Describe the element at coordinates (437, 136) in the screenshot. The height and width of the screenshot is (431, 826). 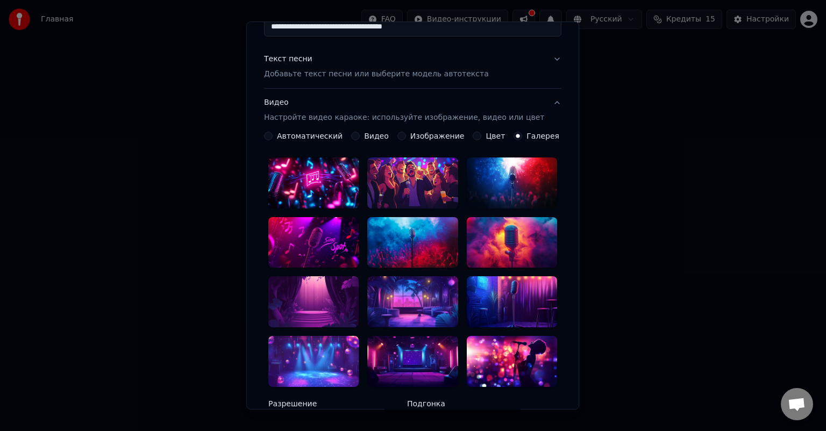
I see `label: Изображение` at that location.